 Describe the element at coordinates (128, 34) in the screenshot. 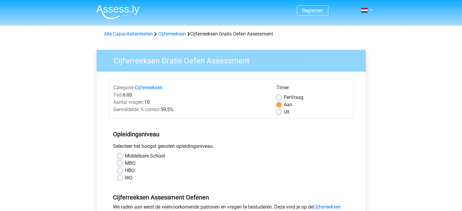

I see `a: Alle Capaciteitentesten` at that location.